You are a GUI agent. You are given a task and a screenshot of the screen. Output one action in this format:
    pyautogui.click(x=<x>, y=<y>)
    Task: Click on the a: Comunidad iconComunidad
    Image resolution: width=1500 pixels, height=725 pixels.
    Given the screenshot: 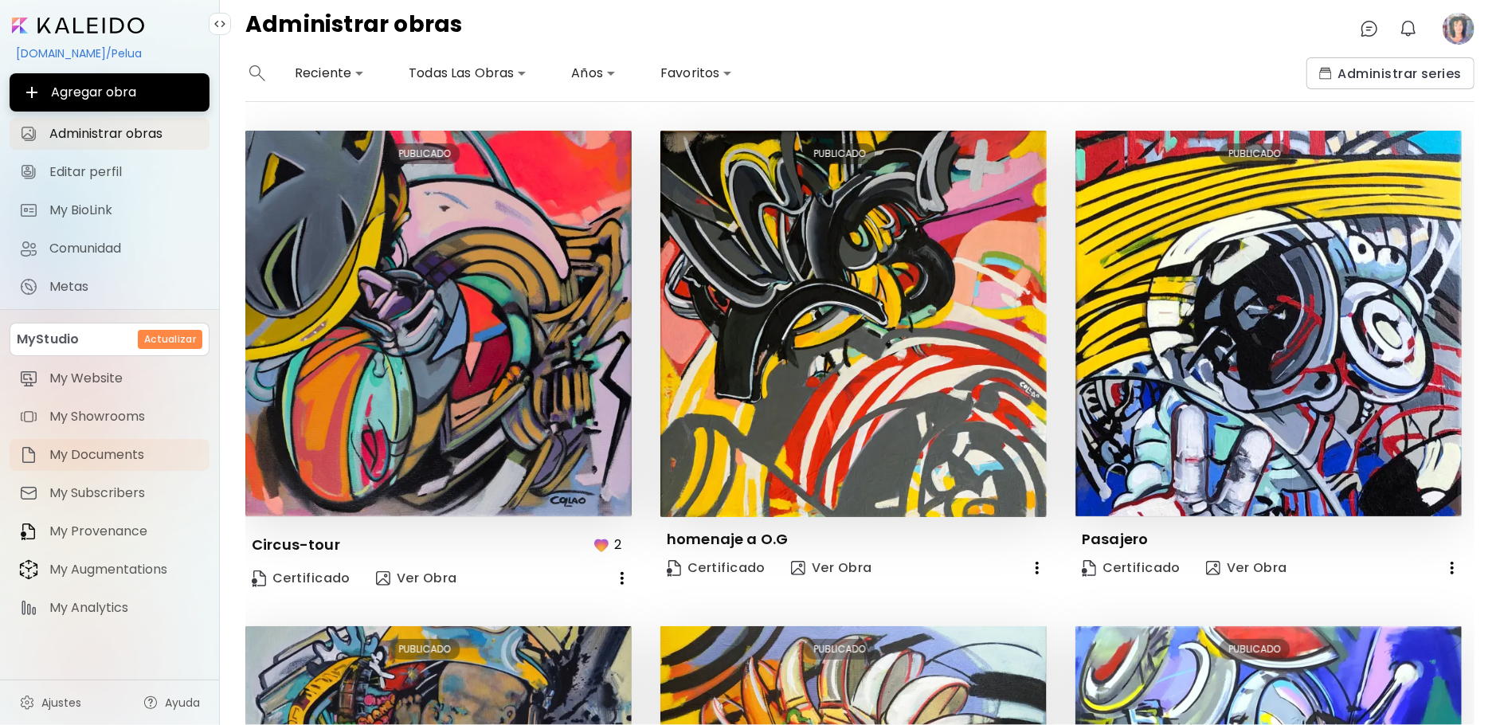 What is the action you would take?
    pyautogui.click(x=109, y=248)
    